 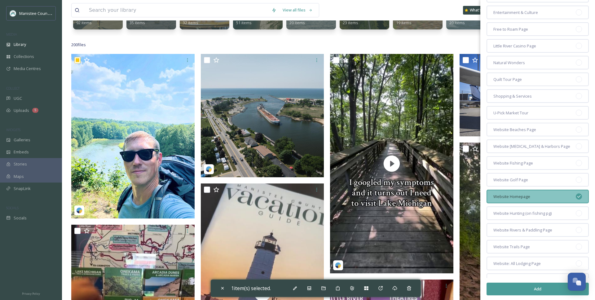 What do you see at coordinates (262, 116) in the screenshot?
I see `img: manisteetourism-5288902.jpg` at bounding box center [262, 116].